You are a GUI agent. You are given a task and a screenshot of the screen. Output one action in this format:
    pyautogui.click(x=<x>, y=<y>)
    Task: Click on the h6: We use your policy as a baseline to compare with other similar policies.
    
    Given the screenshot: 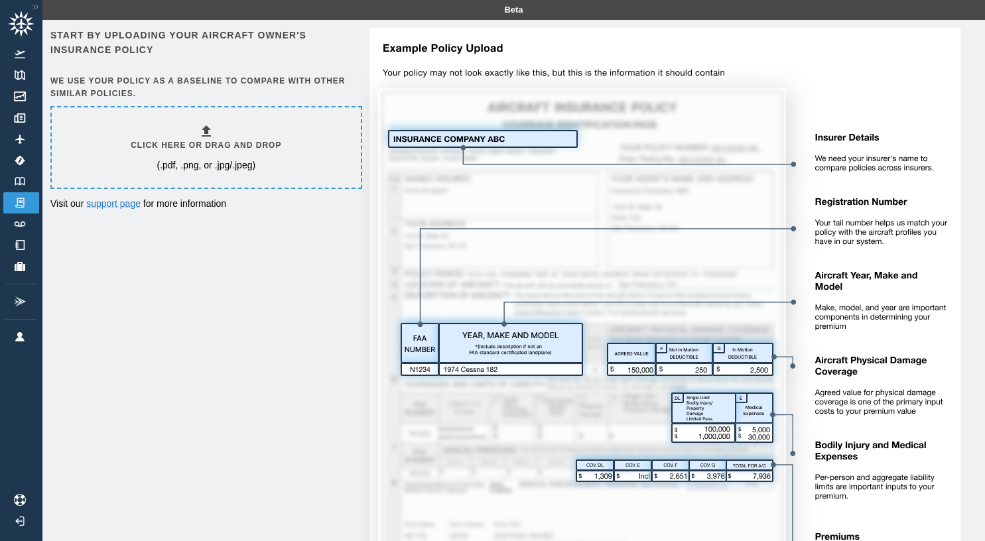 What is the action you would take?
    pyautogui.click(x=205, y=88)
    